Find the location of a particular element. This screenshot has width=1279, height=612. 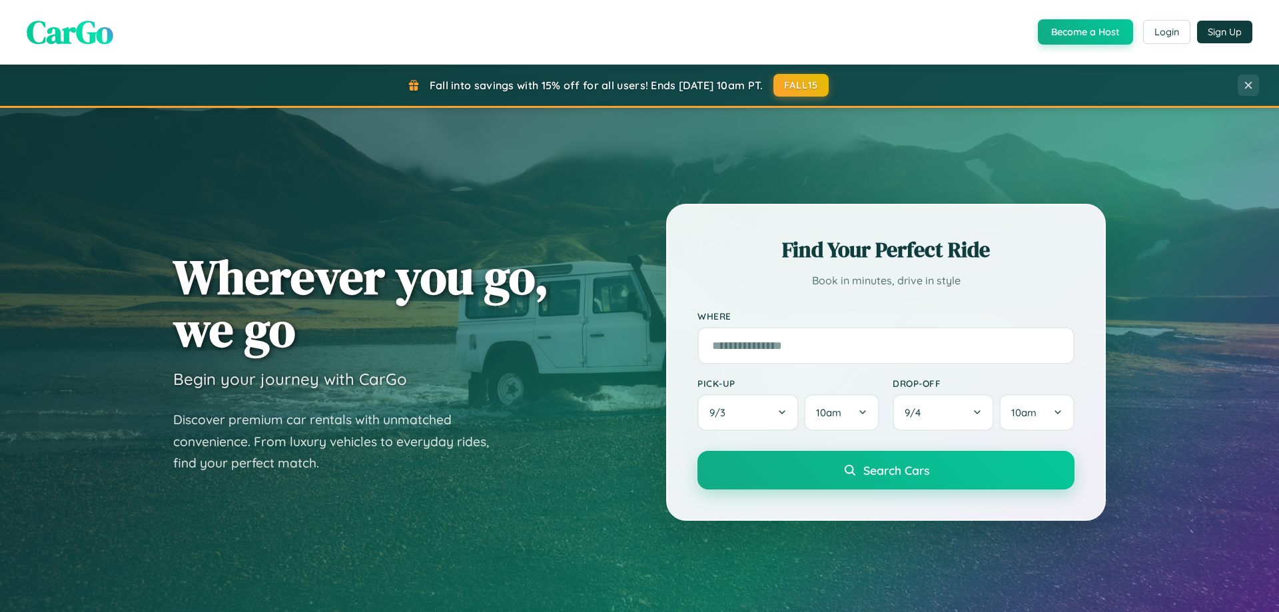

button: Sign Up is located at coordinates (1224, 32).